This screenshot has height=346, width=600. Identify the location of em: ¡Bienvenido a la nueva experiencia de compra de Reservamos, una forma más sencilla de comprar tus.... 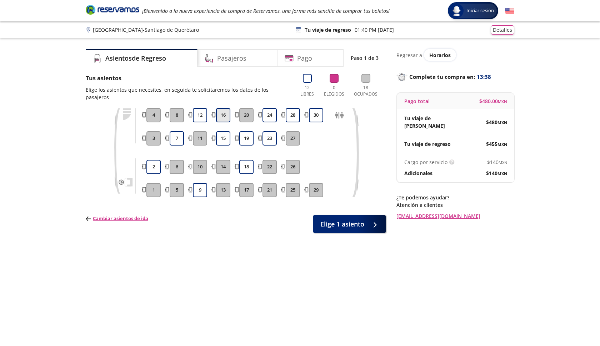
(266, 11).